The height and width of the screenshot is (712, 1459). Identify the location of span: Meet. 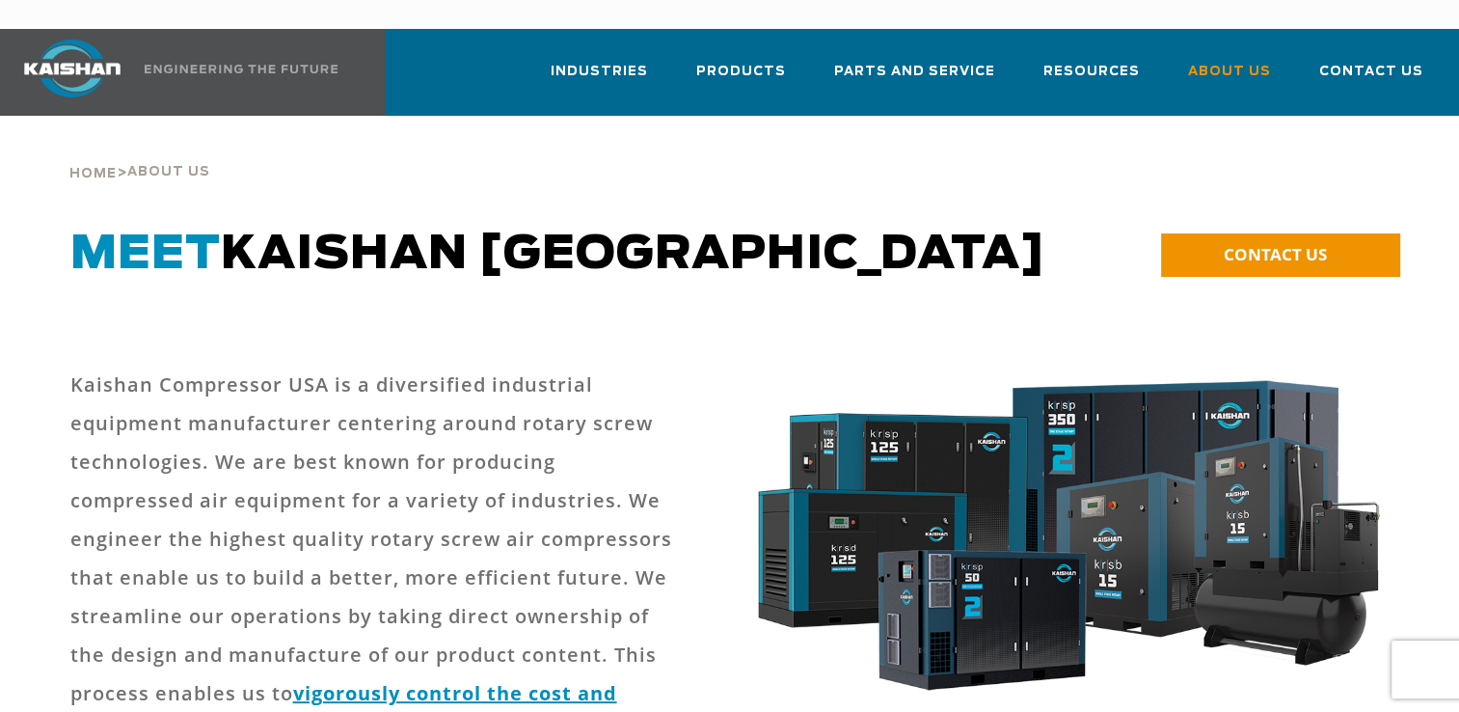
(146, 255).